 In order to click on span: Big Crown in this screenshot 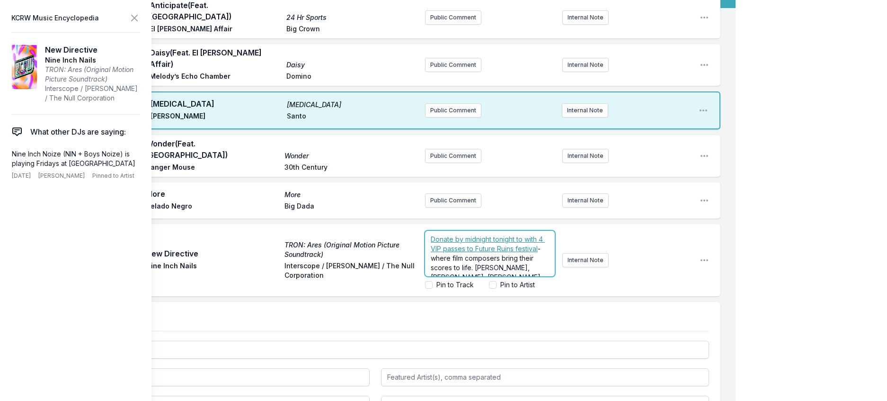, I will do `click(352, 30)`.